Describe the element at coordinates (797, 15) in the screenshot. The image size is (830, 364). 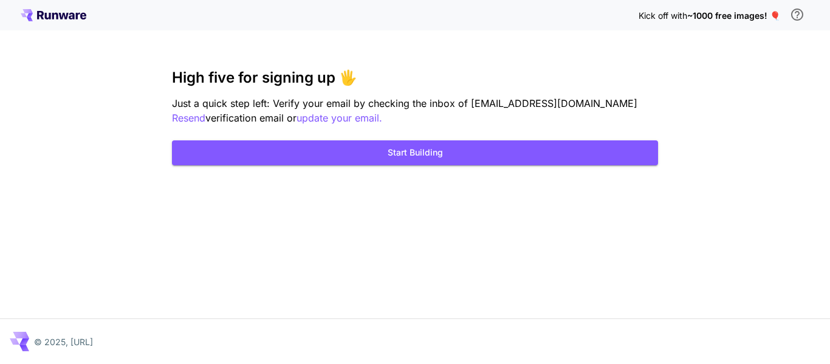
I see `button: In order to qualify for free credit, you need to sign up with a business email address and click ...` at that location.